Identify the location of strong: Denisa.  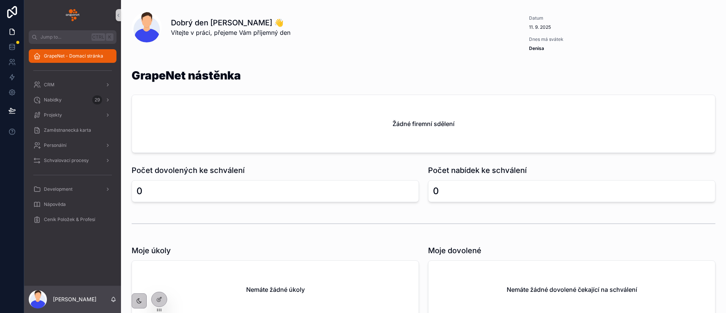
(537, 48).